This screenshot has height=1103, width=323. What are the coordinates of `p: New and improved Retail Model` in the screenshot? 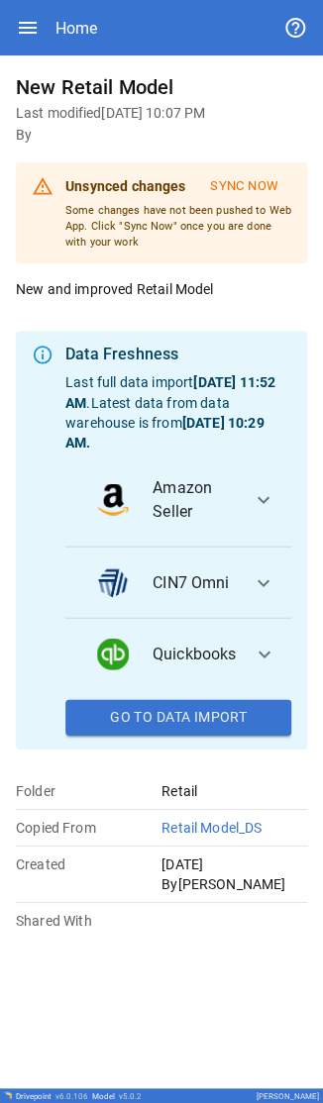 It's located at (161, 289).